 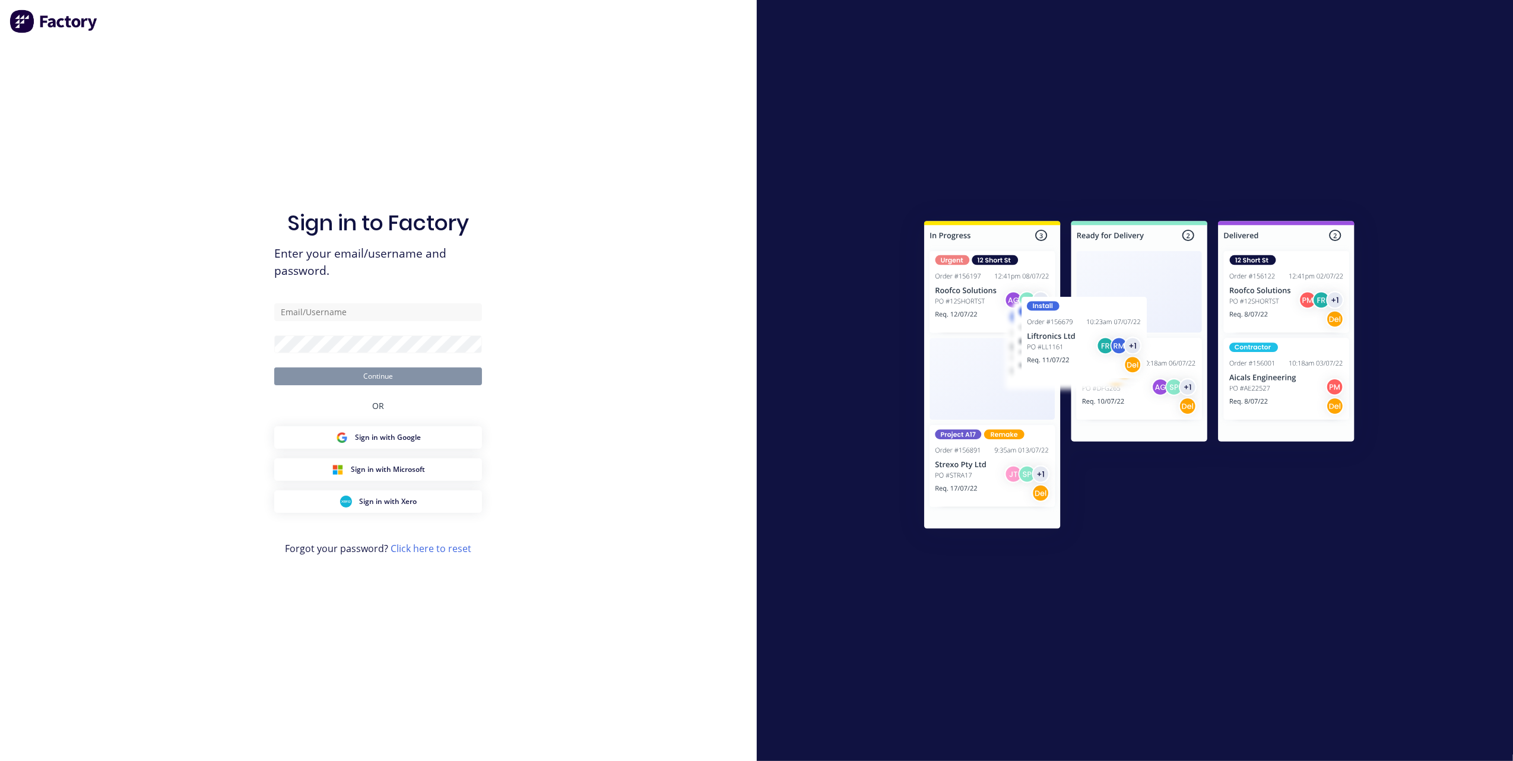 What do you see at coordinates (346, 501) in the screenshot?
I see `img: Xero Sign in` at bounding box center [346, 501].